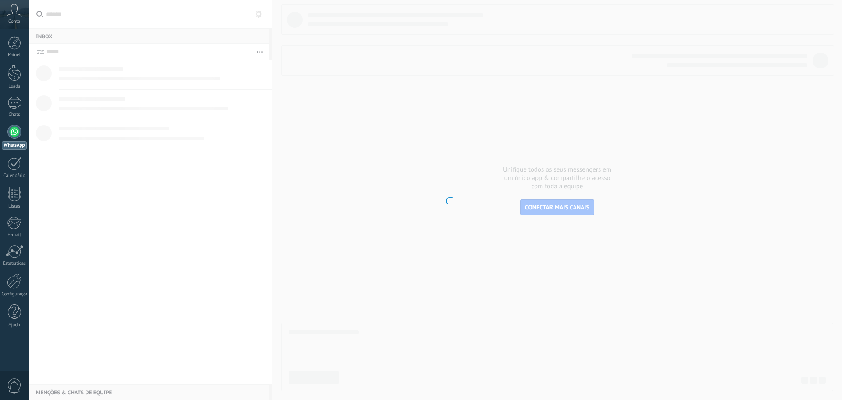 This screenshot has height=400, width=842. I want to click on div: Leads, so click(14, 86).